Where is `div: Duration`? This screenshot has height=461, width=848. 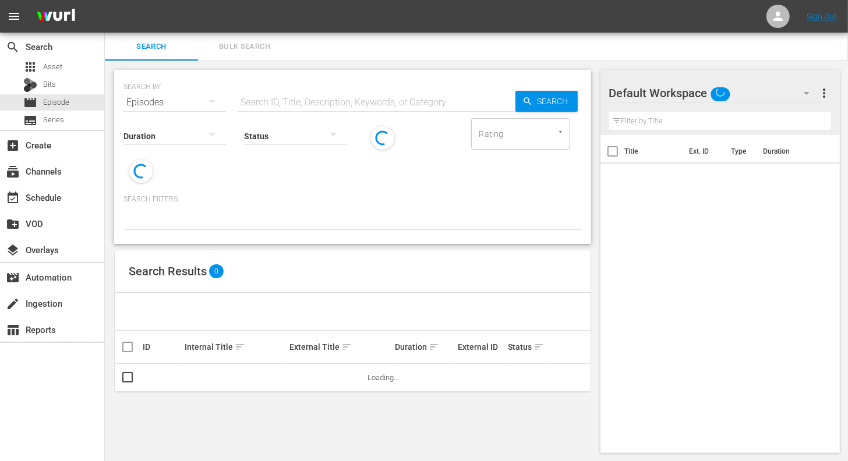 div: Duration is located at coordinates (425, 347).